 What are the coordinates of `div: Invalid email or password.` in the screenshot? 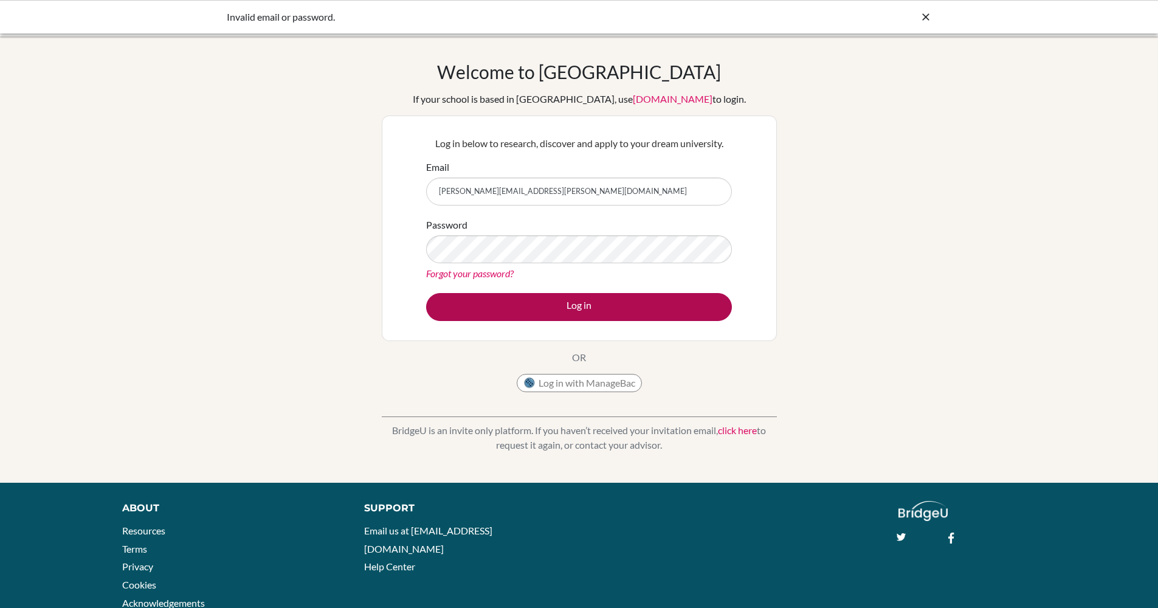 It's located at (488, 17).